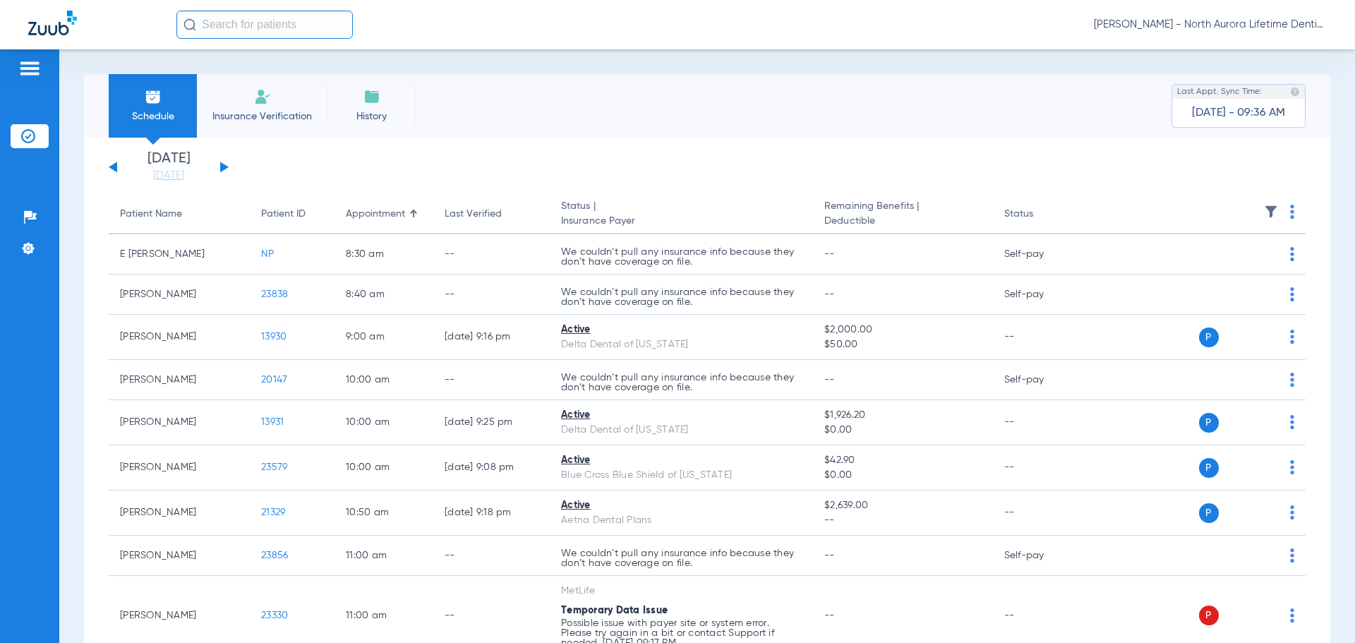 Image resolution: width=1355 pixels, height=643 pixels. What do you see at coordinates (384, 337) in the screenshot?
I see `td: 9:00 AM` at bounding box center [384, 337].